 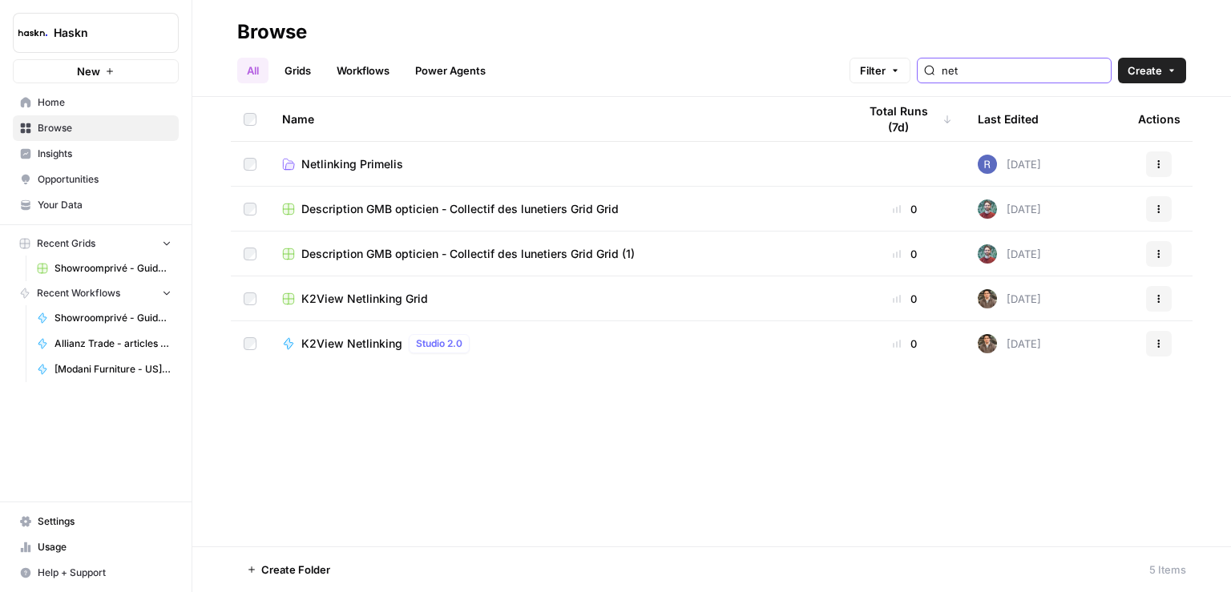 I want to click on span: Showroomprivé - Guide d'achat de 800 mots, so click(x=113, y=318).